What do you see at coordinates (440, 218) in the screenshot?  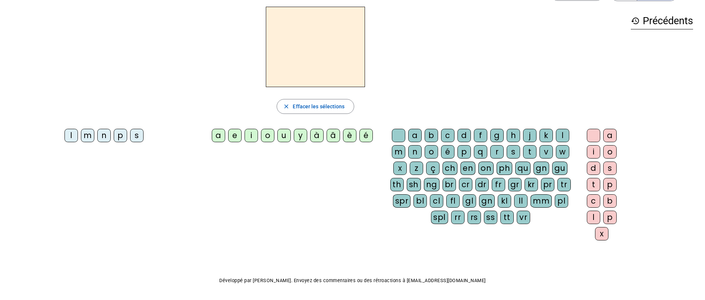 I see `div: spl` at bounding box center [440, 218].